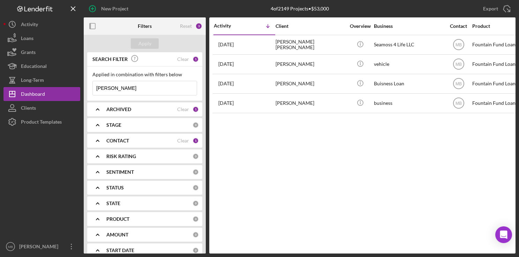 Image resolution: width=519 pixels, height=257 pixels. Describe the element at coordinates (42, 94) in the screenshot. I see `button: Dashboard` at that location.